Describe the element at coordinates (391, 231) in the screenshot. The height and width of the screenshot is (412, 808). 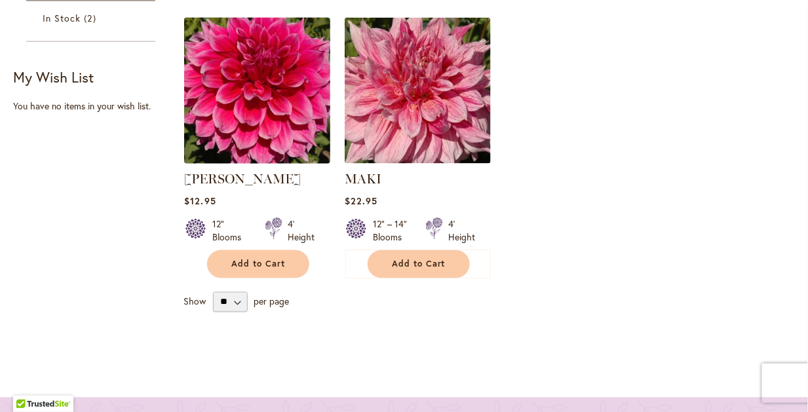
I see `div: 12" – 14" Blooms` at that location.